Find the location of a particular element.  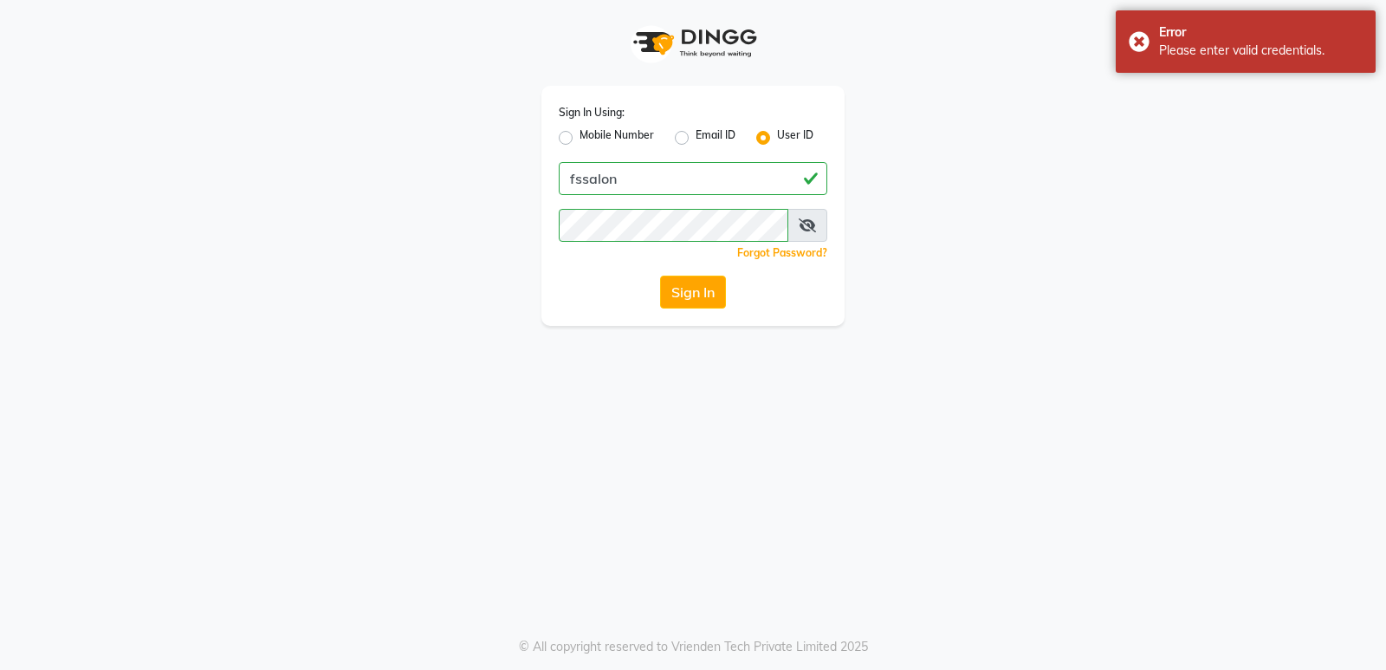

a: Forgot Password? is located at coordinates (782, 252).